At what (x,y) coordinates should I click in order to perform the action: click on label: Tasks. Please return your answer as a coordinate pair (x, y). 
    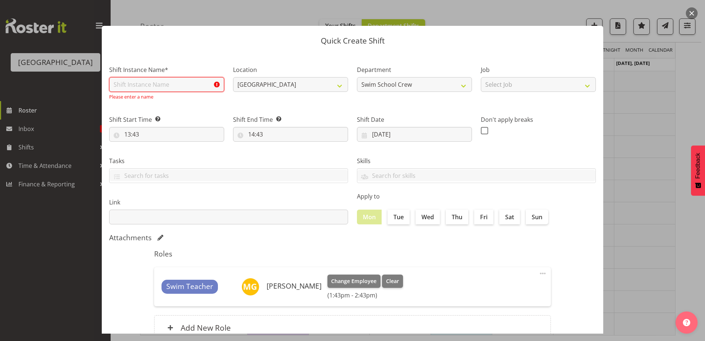
    Looking at the image, I should click on (228, 161).